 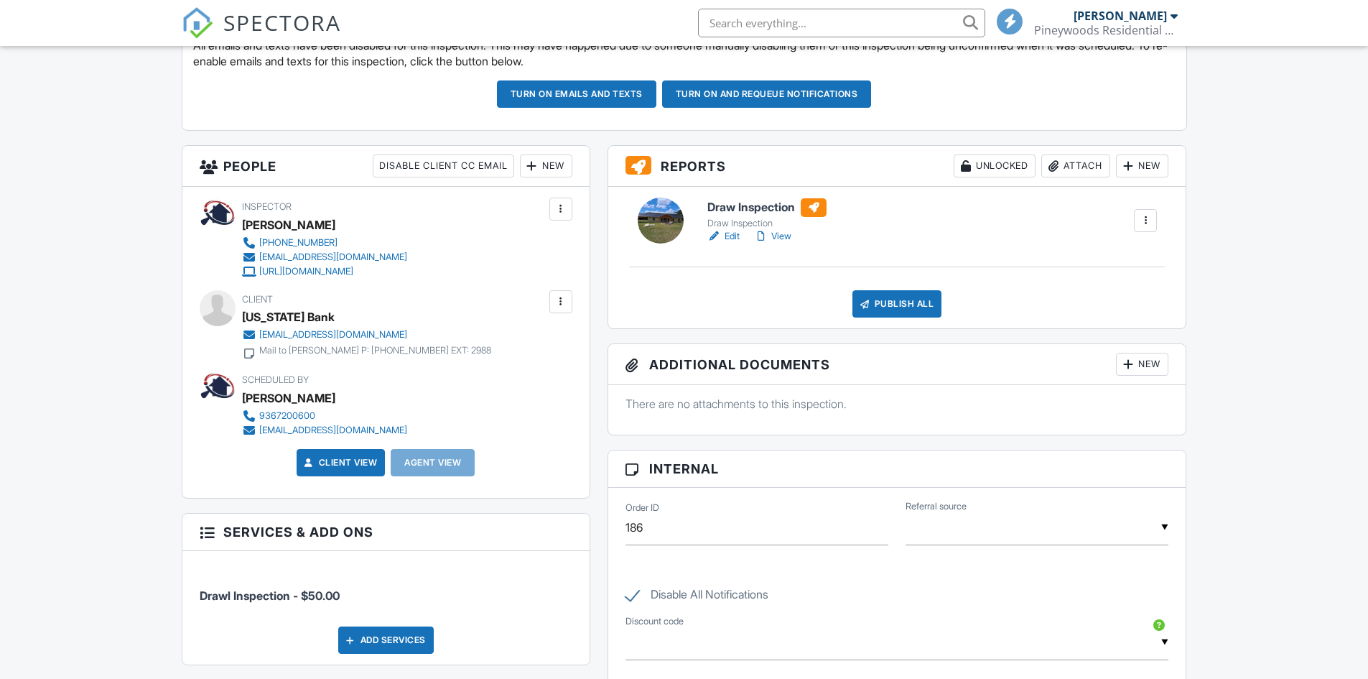 I want to click on span: SPECTORA, so click(x=282, y=22).